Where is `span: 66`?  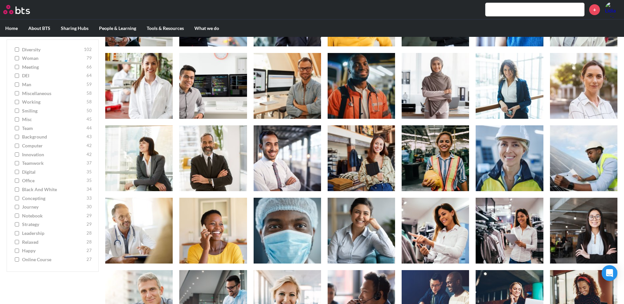 span: 66 is located at coordinates (89, 67).